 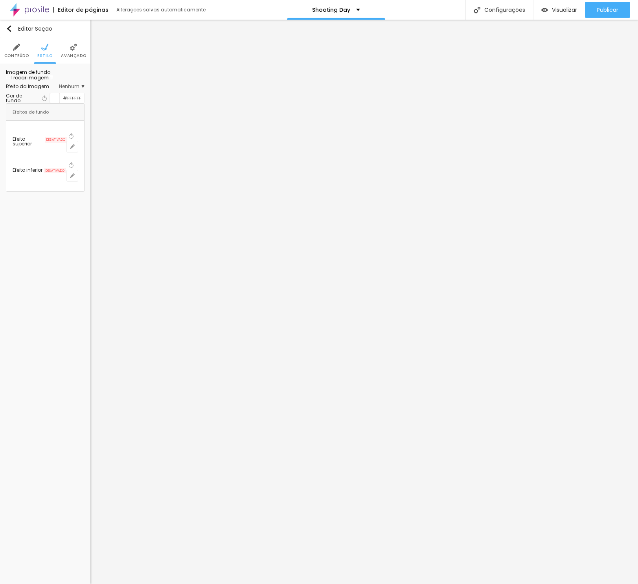 What do you see at coordinates (72, 86) in the screenshot?
I see `span: Nenhum` at bounding box center [72, 86].